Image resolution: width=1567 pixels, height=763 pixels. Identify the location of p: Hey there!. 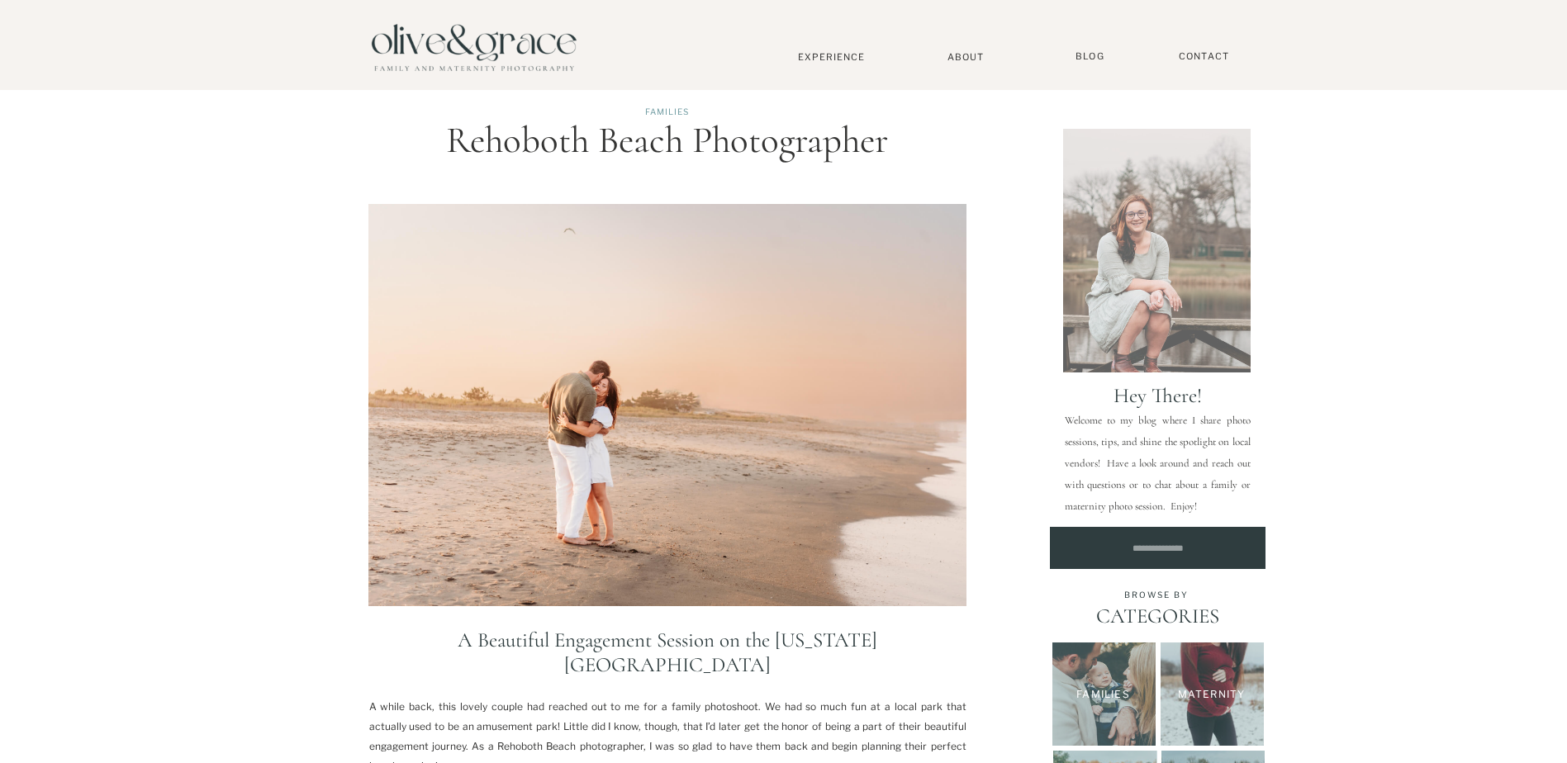
(1157, 392).